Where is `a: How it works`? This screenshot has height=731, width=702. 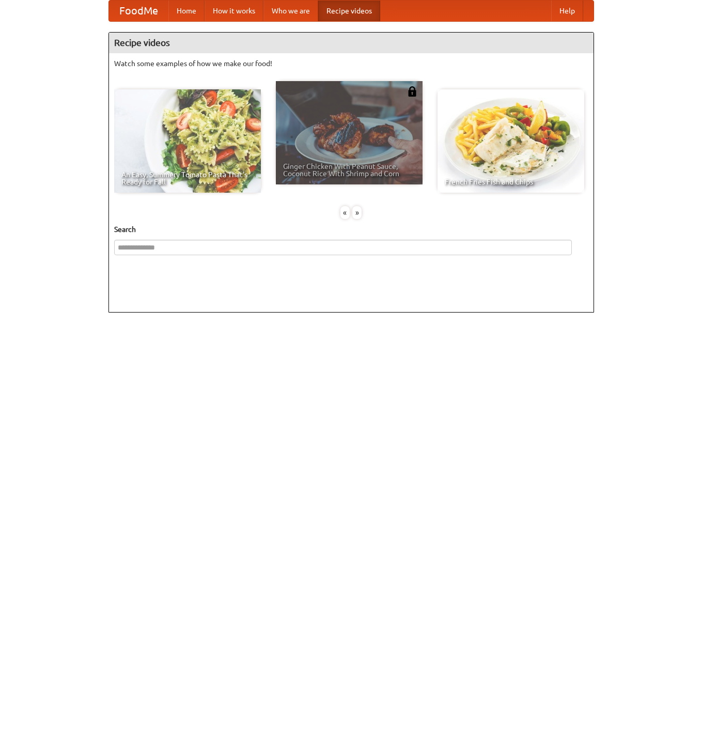 a: How it works is located at coordinates (234, 11).